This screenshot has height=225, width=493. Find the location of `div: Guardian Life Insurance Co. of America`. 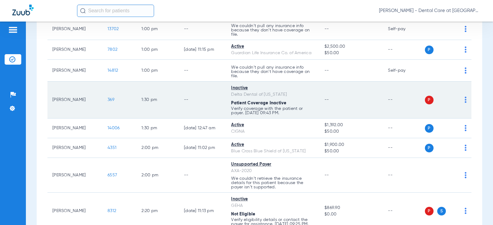

div: Guardian Life Insurance Co. of America is located at coordinates (273, 53).